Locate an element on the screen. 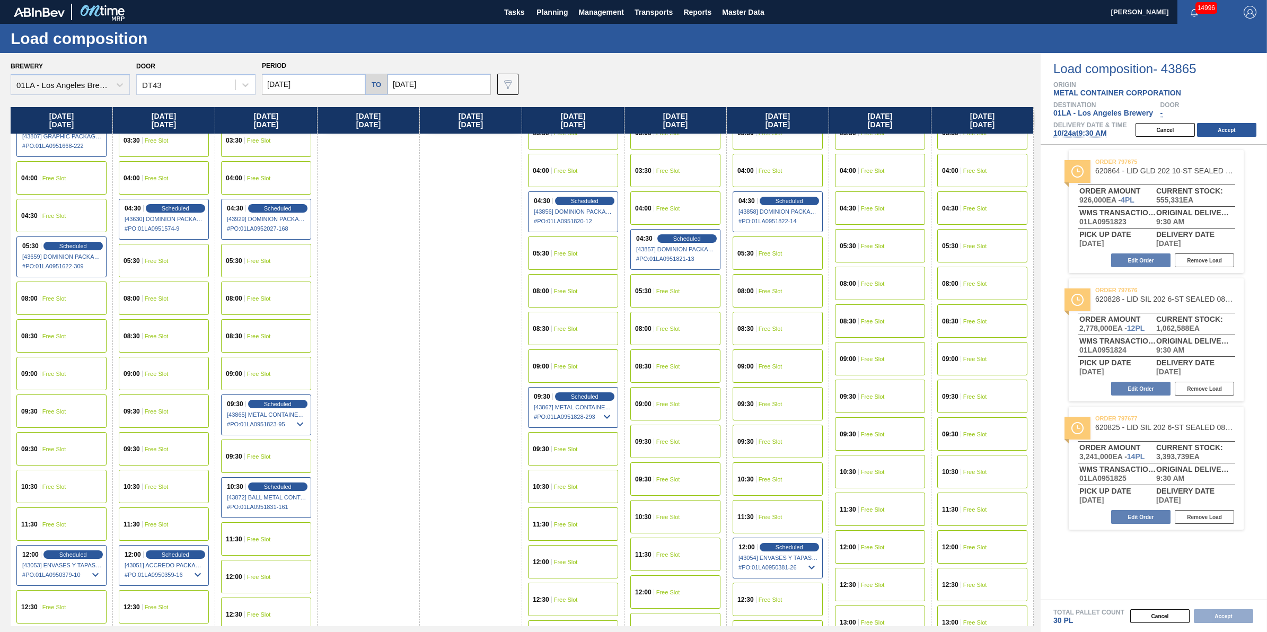  span: Load composition - 43865 is located at coordinates (1160, 69).